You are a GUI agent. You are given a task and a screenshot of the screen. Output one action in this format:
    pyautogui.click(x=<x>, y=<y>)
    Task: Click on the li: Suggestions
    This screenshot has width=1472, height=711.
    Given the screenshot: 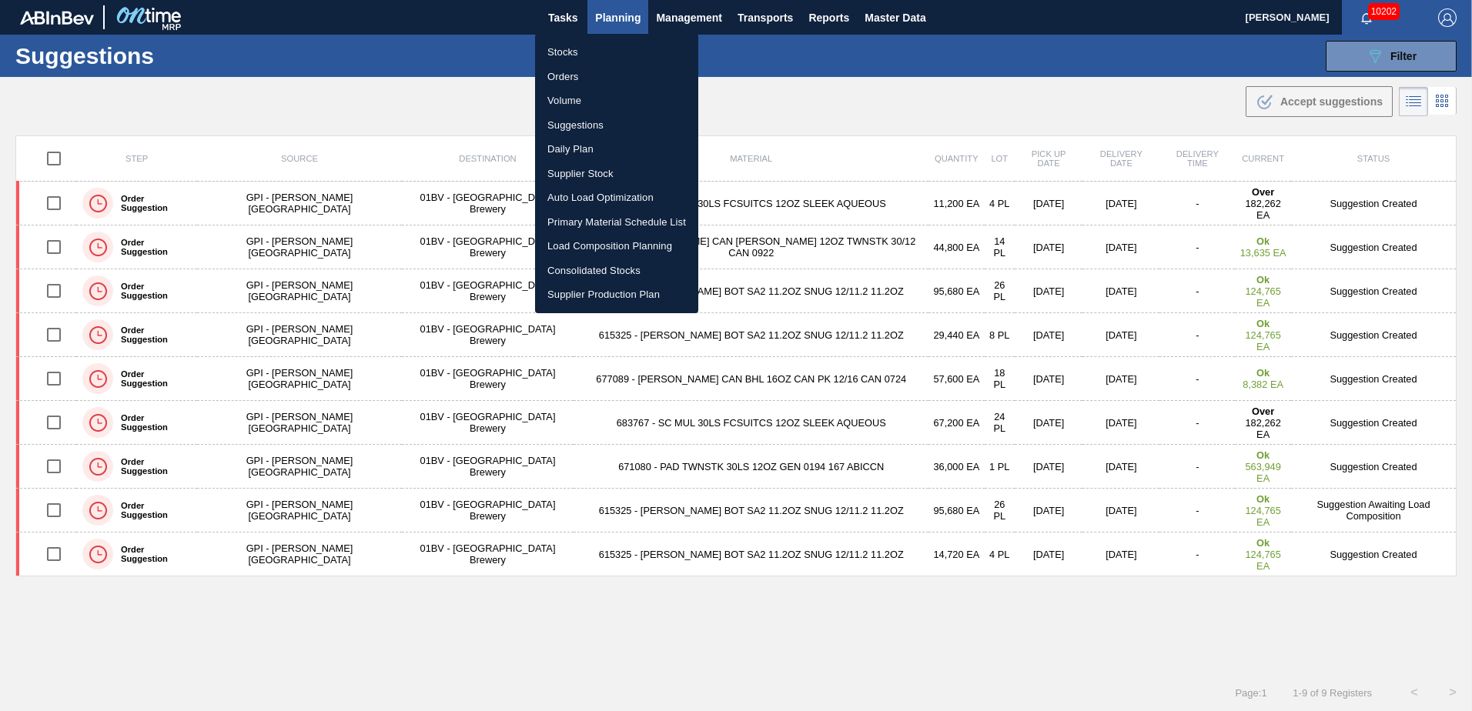 What is the action you would take?
    pyautogui.click(x=617, y=125)
    